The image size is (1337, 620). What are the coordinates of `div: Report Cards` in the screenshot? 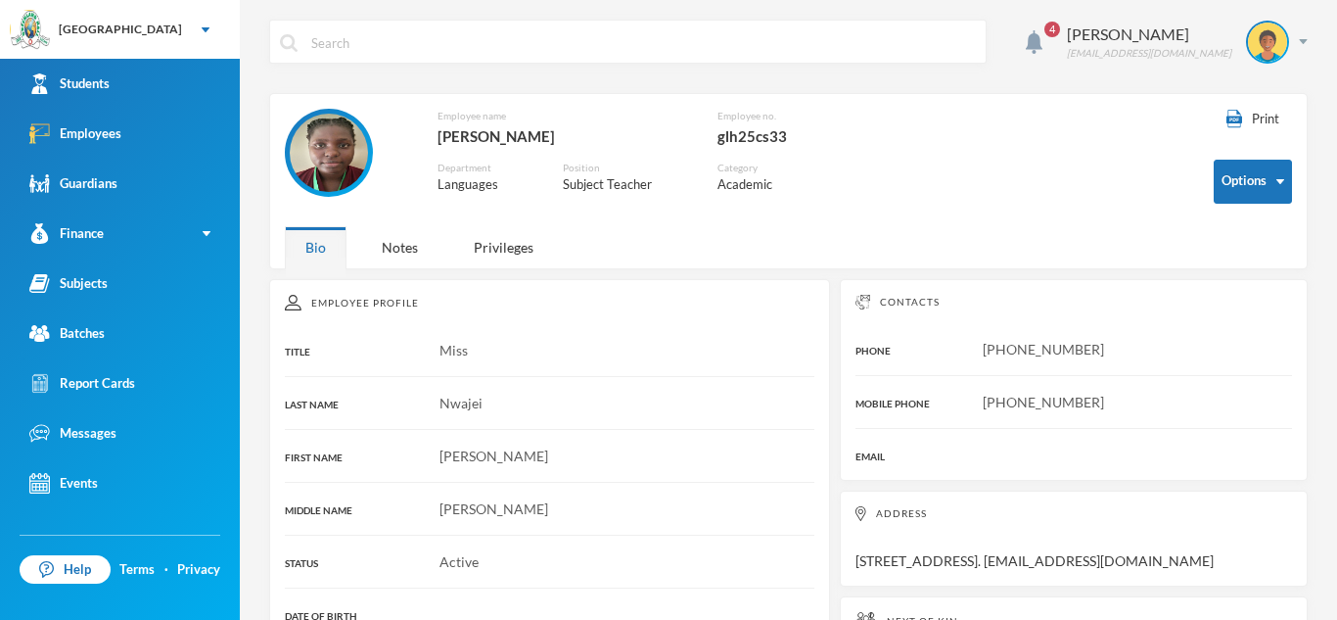 It's located at (82, 383).